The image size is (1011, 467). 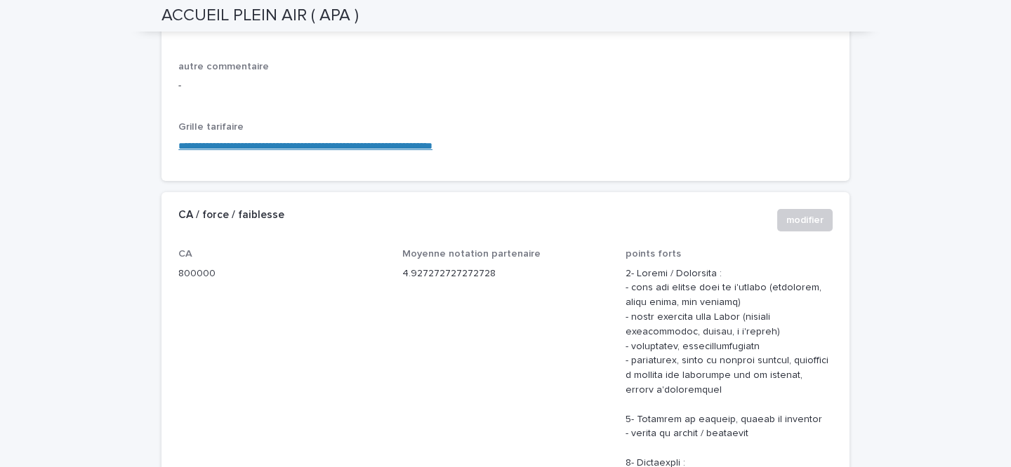 What do you see at coordinates (211, 127) in the screenshot?
I see `span: Grille tarifaire` at bounding box center [211, 127].